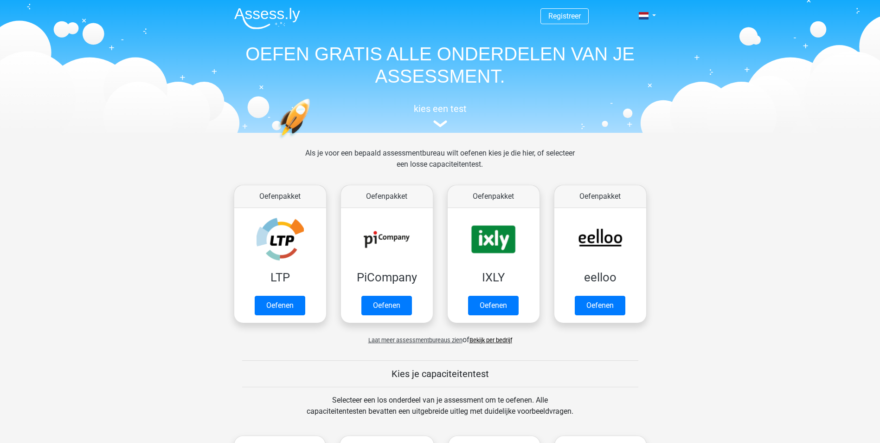  What do you see at coordinates (491, 340) in the screenshot?
I see `a: Bekijk per bedrijf` at bounding box center [491, 340].